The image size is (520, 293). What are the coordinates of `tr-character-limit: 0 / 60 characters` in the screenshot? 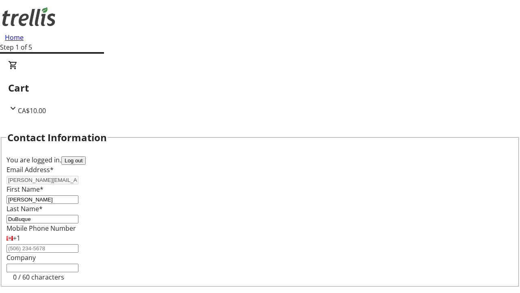 It's located at (39, 277).